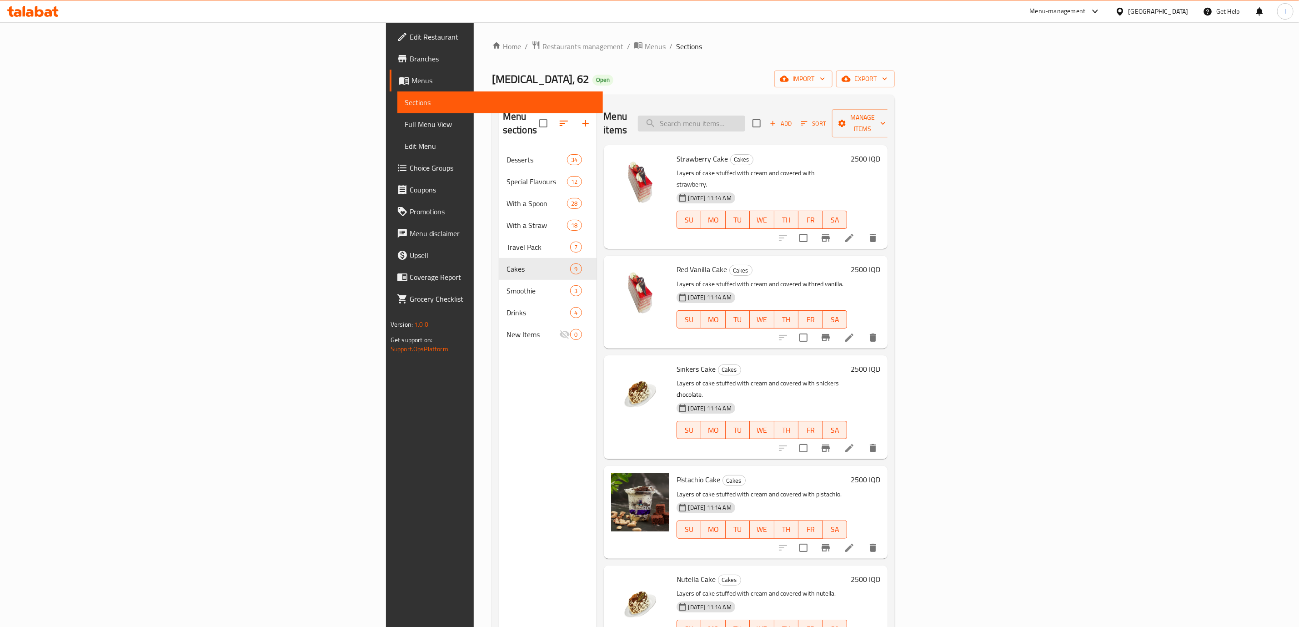 This screenshot has height=627, width=1299. I want to click on span: 0, so click(576, 334).